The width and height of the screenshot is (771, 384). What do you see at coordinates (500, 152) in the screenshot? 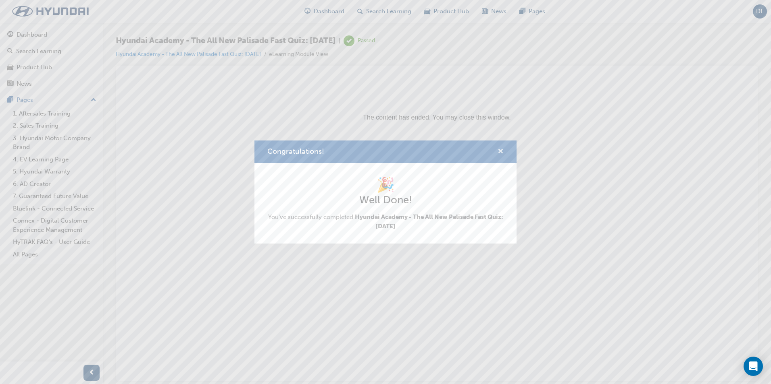
I see `span: cross-icon` at bounding box center [500, 152].